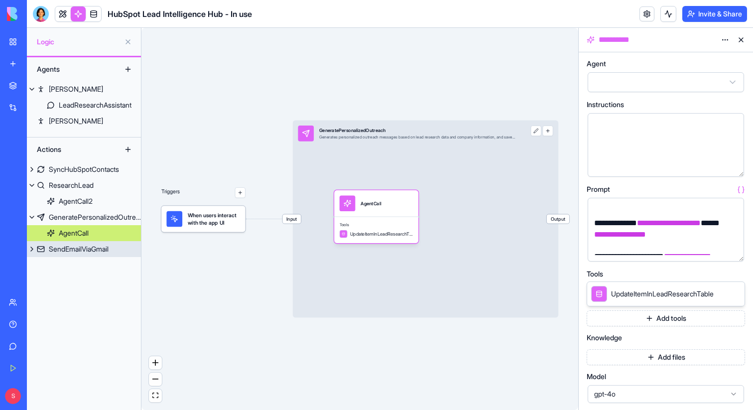  What do you see at coordinates (84, 249) in the screenshot?
I see `a: SendEmailViaGmail` at bounding box center [84, 249].